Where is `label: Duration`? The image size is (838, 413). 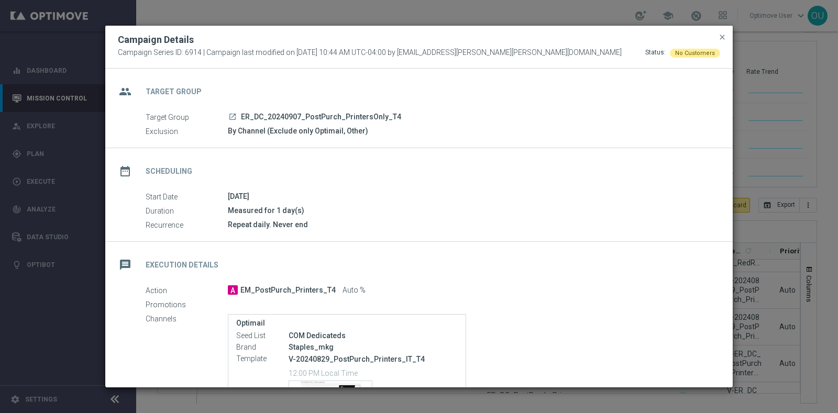 label: Duration is located at coordinates (186, 211).